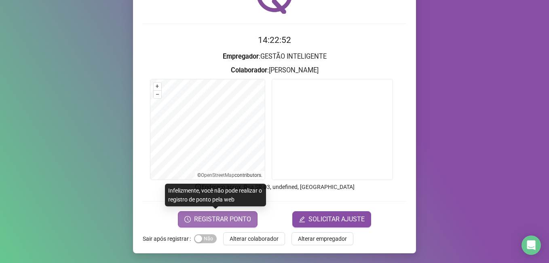 The height and width of the screenshot is (263, 549). I want to click on h3: : GESTÃO INTELIGENTE, so click(274, 57).